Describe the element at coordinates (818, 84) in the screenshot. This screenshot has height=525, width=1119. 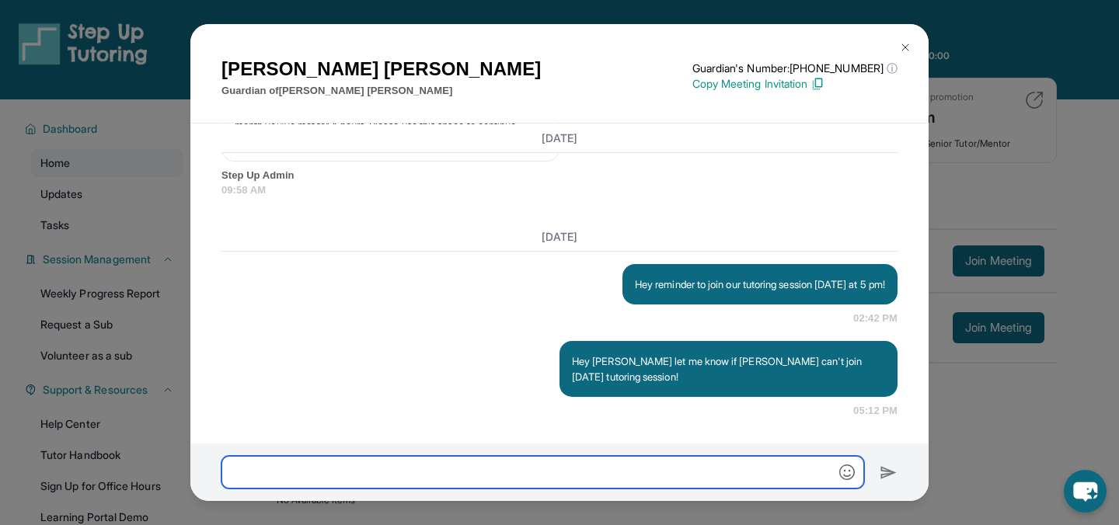
I see `img: Copy Icon` at that location.